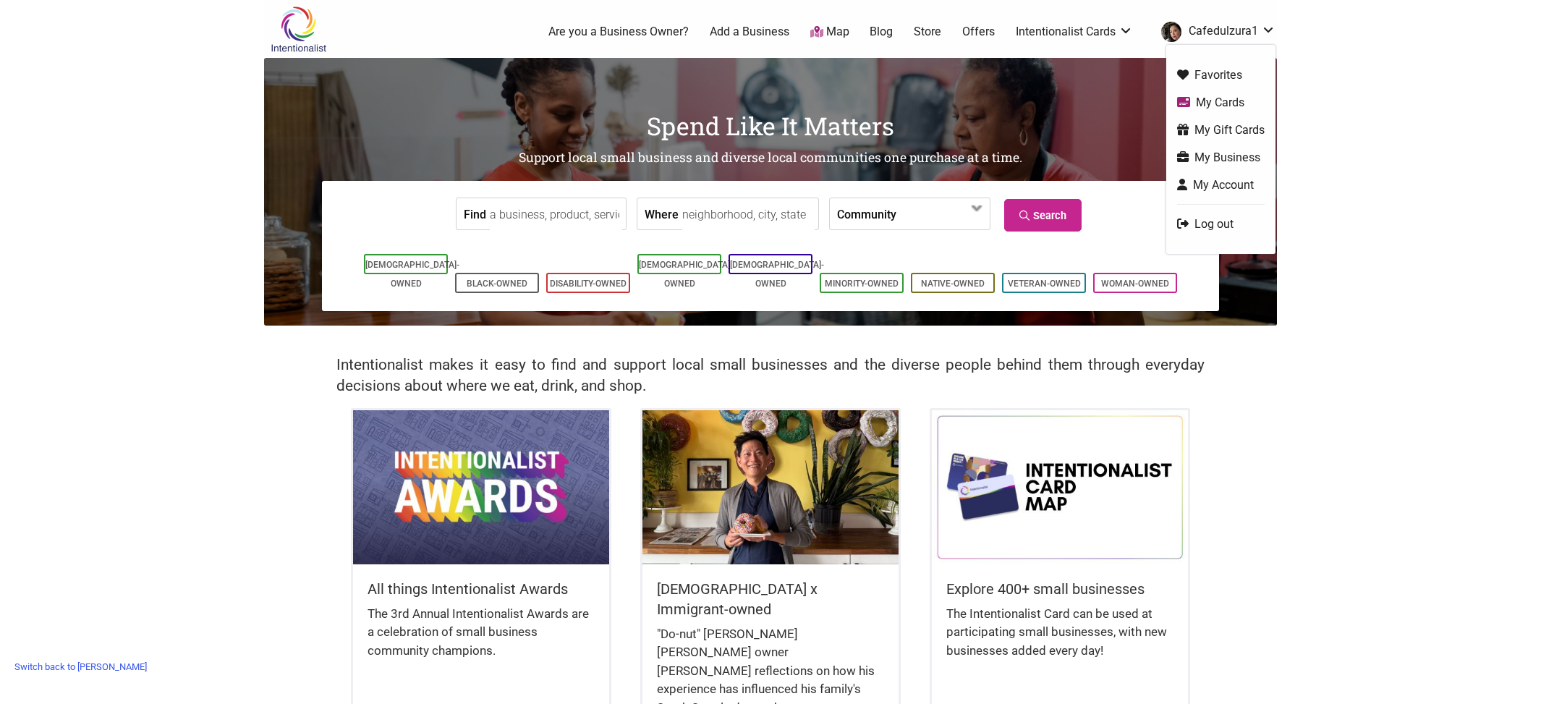 The height and width of the screenshot is (704, 1541). Describe the element at coordinates (1075, 32) in the screenshot. I see `li: Intentionalist Cards` at that location.